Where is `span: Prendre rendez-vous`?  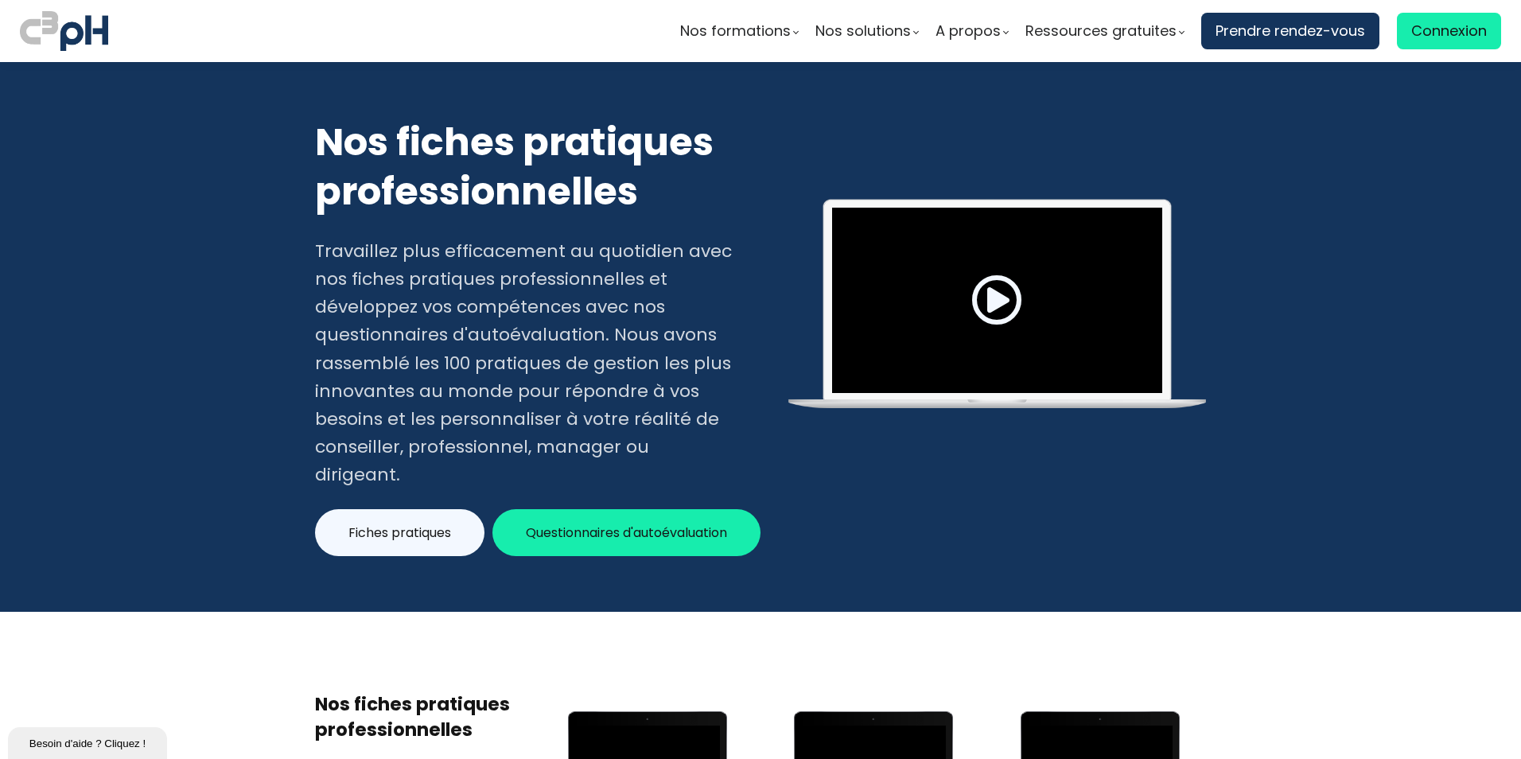 span: Prendre rendez-vous is located at coordinates (1291, 31).